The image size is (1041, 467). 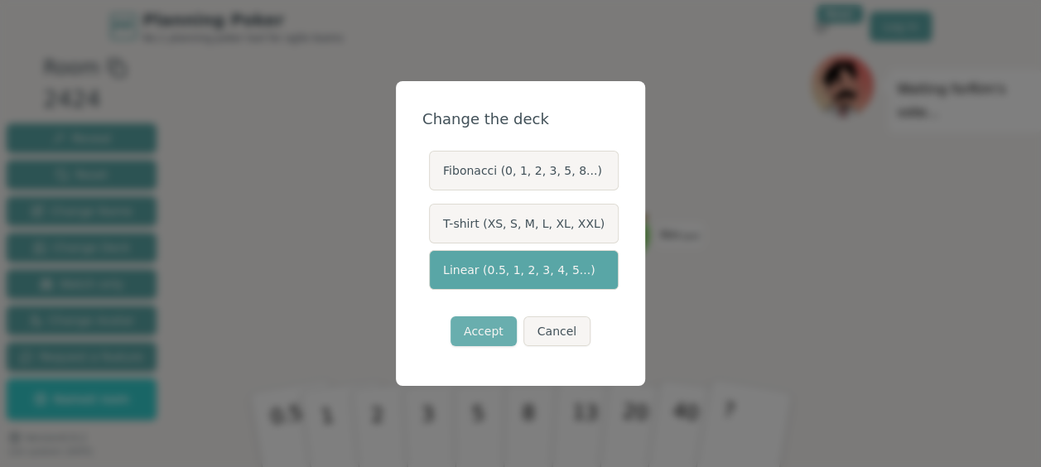 I want to click on div: Change the deck, so click(x=520, y=119).